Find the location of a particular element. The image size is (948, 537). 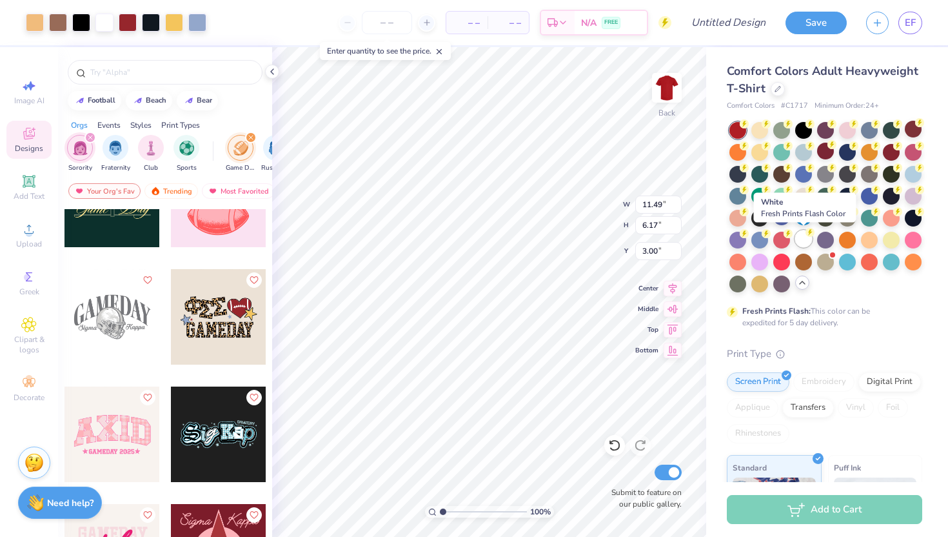

img: Sorority Image is located at coordinates (80, 148).